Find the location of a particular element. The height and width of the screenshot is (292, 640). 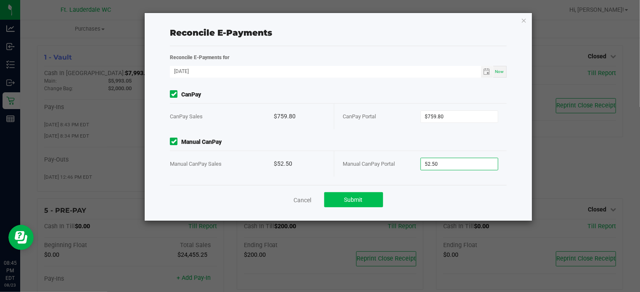

span: Submit is located at coordinates (353, 200).